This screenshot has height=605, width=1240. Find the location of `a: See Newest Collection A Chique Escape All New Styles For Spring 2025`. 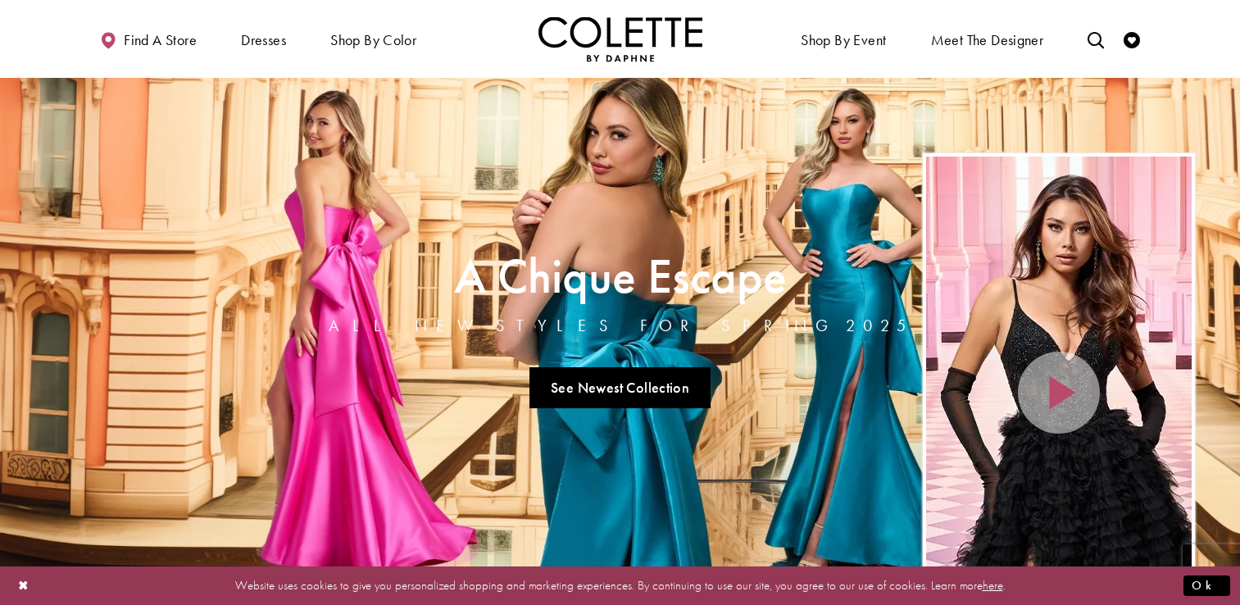

a: See Newest Collection A Chique Escape All New Styles For Spring 2025 is located at coordinates (620, 388).